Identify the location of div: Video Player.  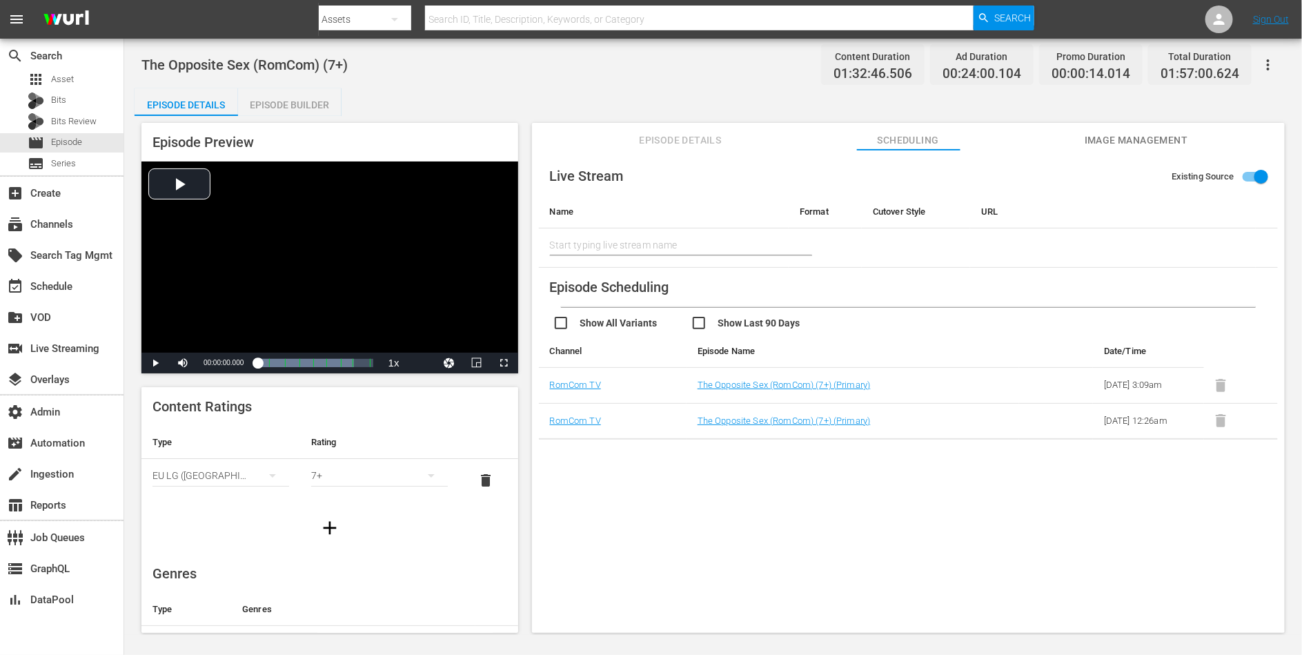
(330, 267).